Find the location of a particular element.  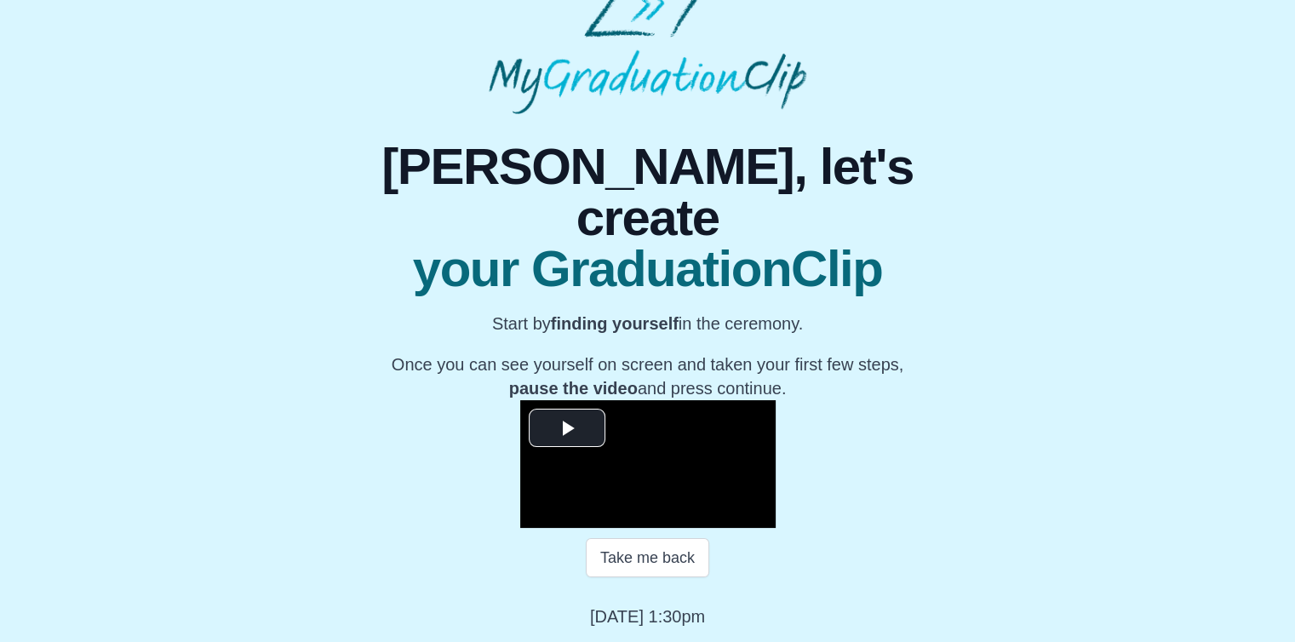

p: Once you can see yourself on screen and taken your first few steps, and press continue. is located at coordinates (647, 376).